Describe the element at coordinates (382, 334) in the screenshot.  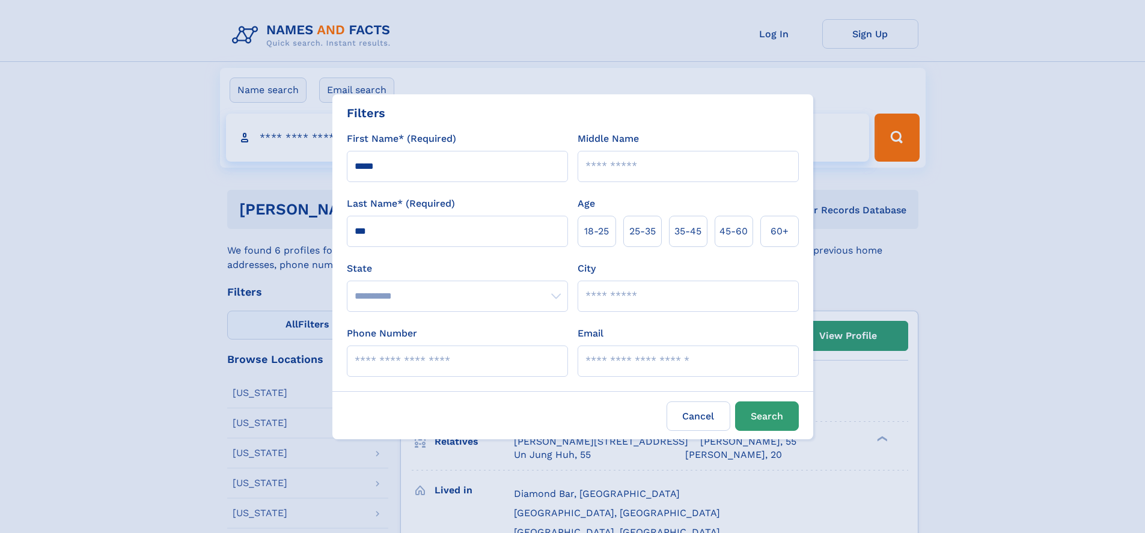
I see `label: Phone Number` at that location.